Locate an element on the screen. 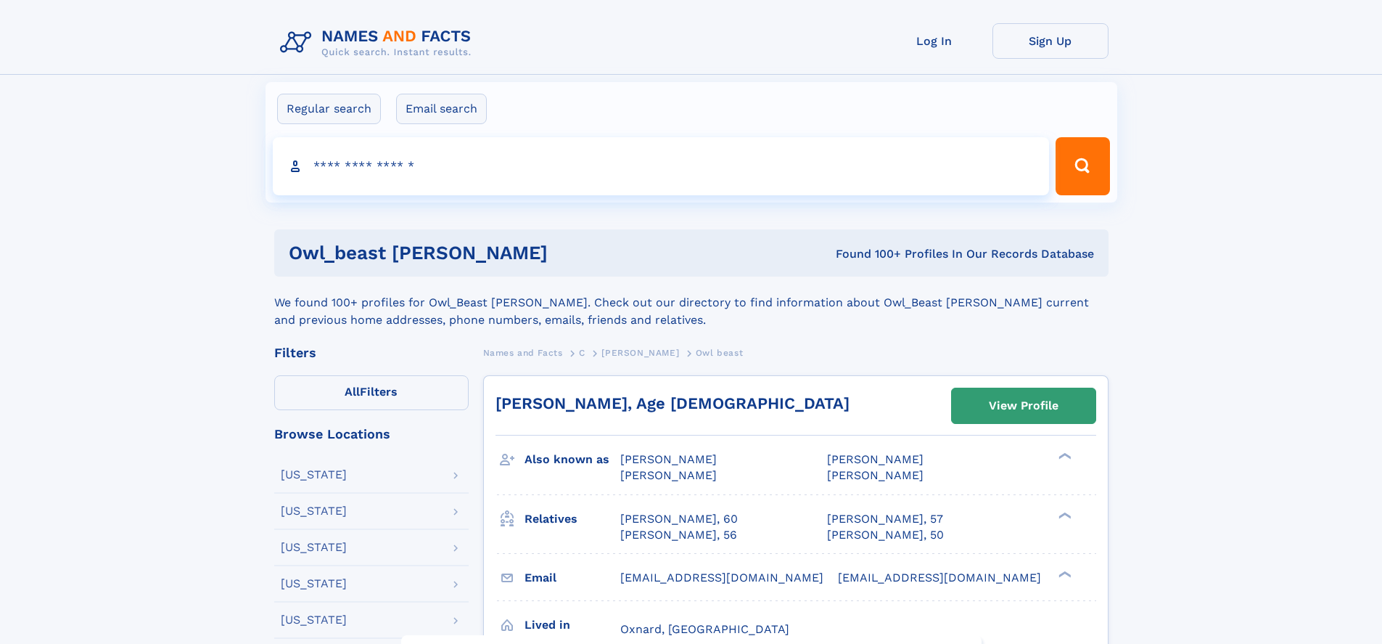 The height and width of the screenshot is (644, 1382). span: C is located at coordinates (582, 353).